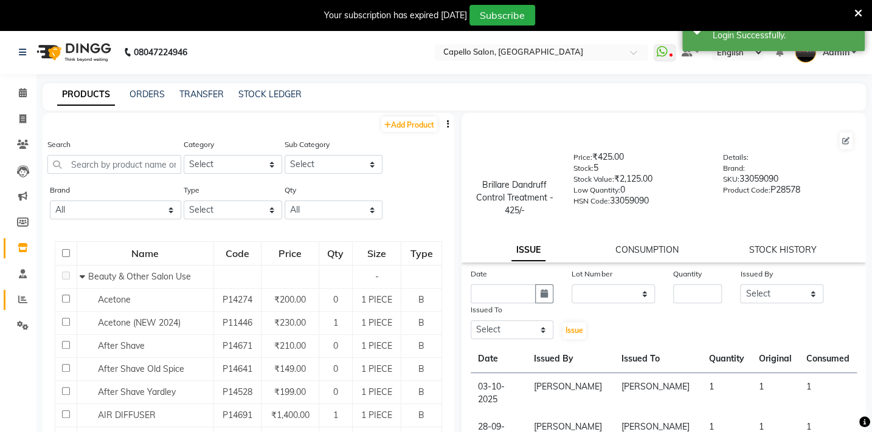  What do you see at coordinates (755, 274) in the screenshot?
I see `label: Issued By` at bounding box center [755, 274].